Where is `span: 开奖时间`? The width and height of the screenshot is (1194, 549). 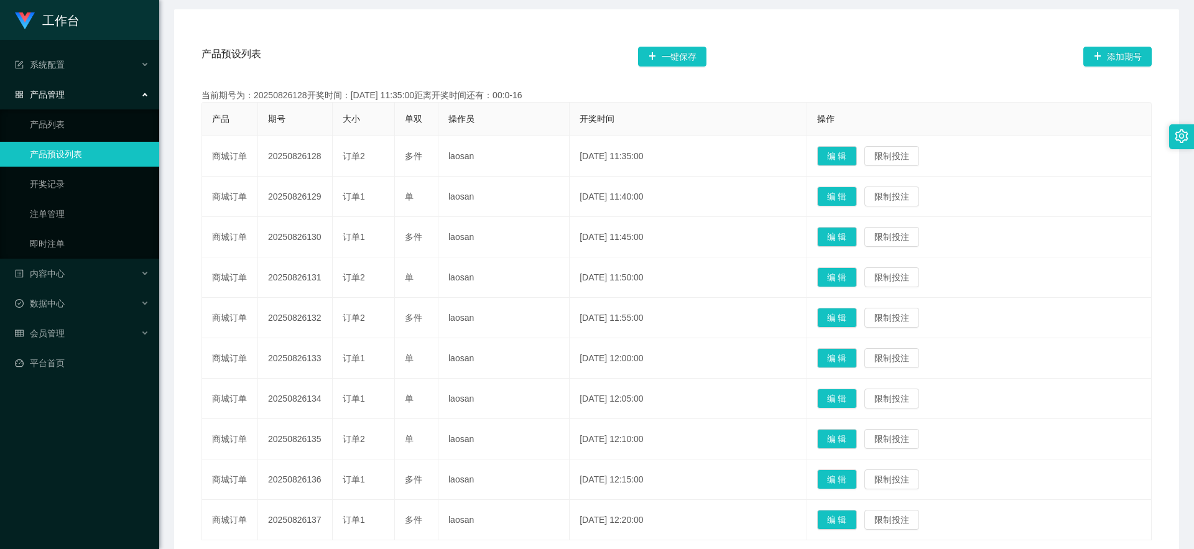 span: 开奖时间 is located at coordinates (597, 119).